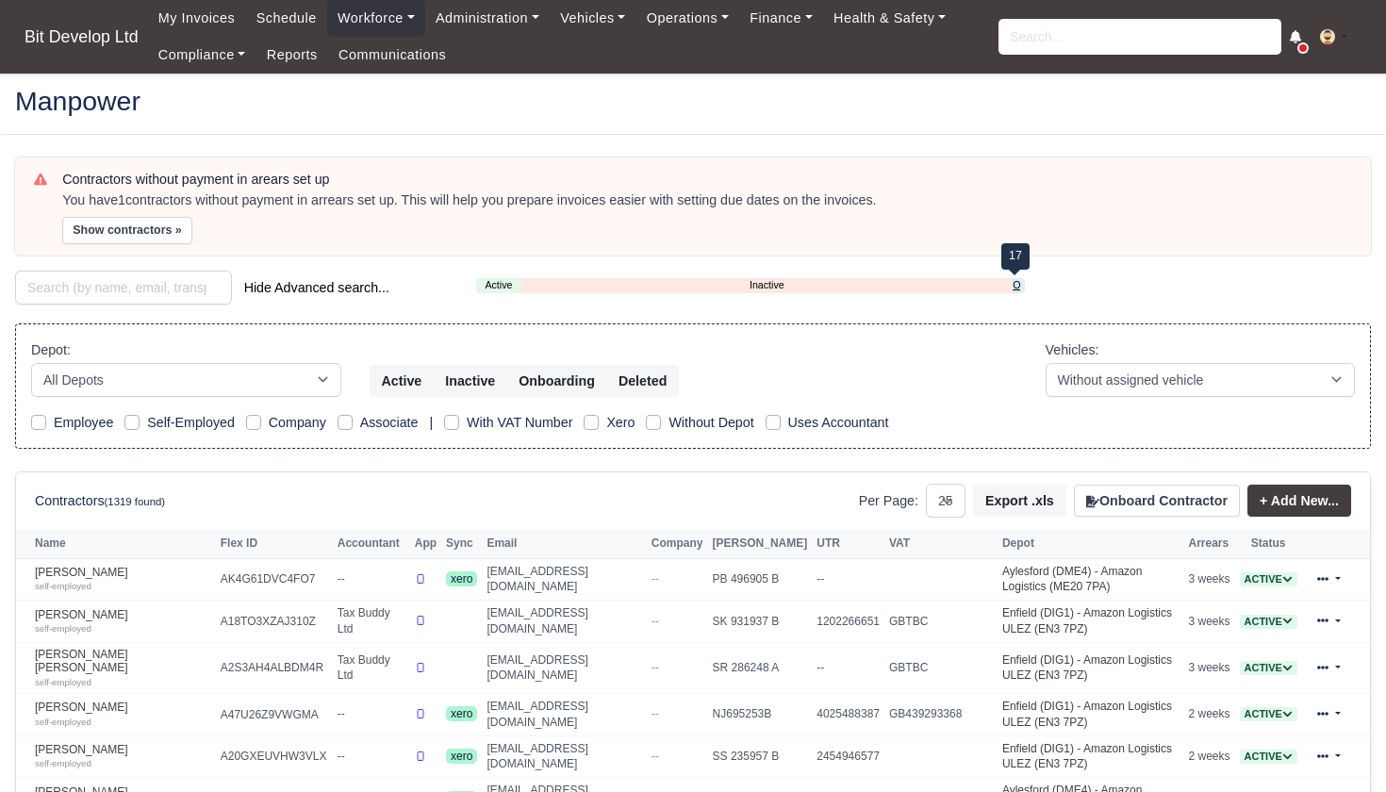  Describe the element at coordinates (711, 422) in the screenshot. I see `label: Without Depot` at that location.